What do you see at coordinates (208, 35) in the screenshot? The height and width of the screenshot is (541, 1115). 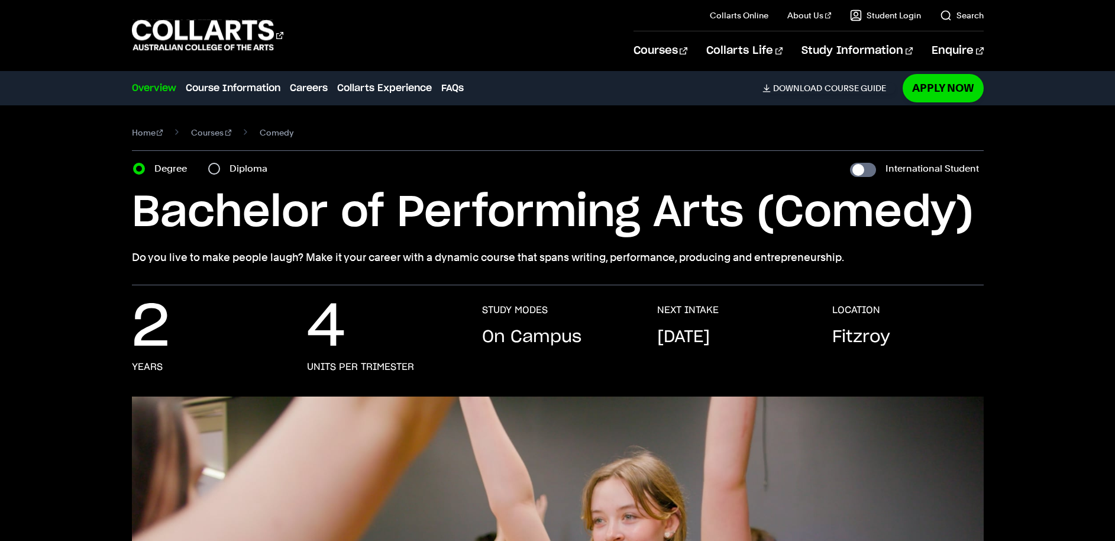 I see `div: Go to homepage` at bounding box center [208, 35].